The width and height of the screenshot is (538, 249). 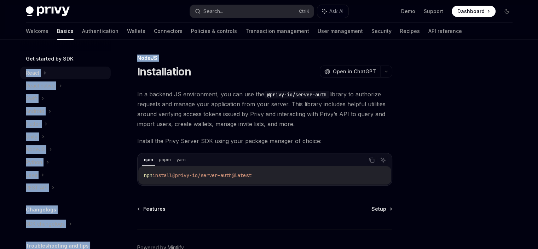 What do you see at coordinates (304, 11) in the screenshot?
I see `span: Ctrl K` at bounding box center [304, 11].